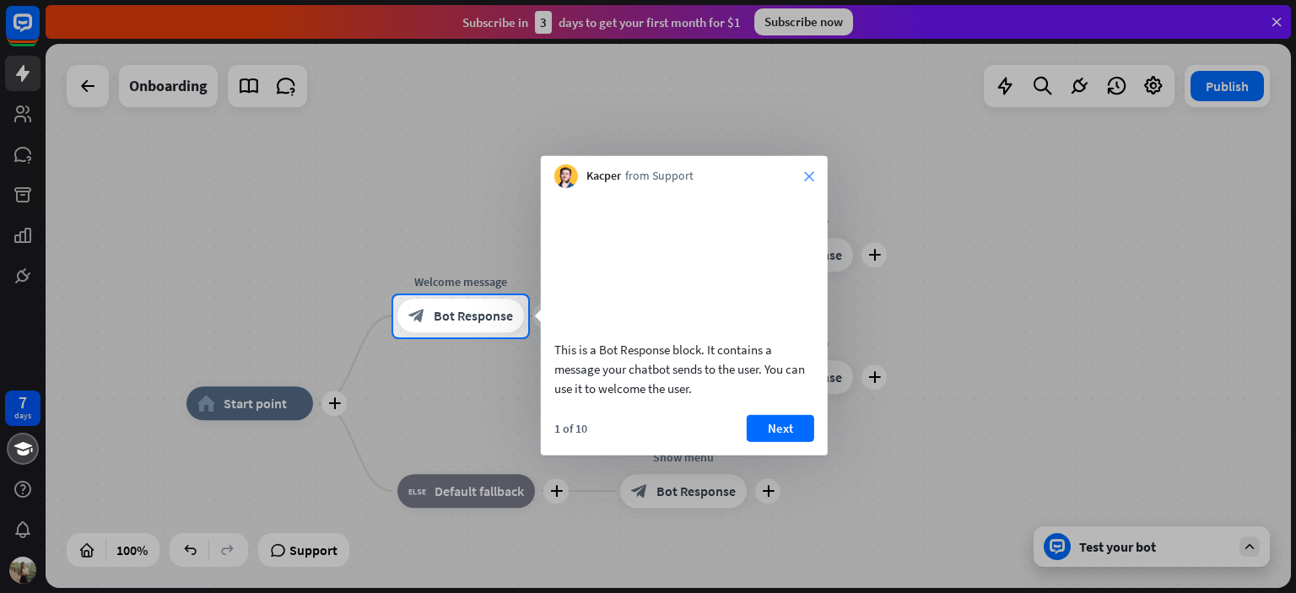 The width and height of the screenshot is (1296, 593). I want to click on button: Next, so click(781, 428).